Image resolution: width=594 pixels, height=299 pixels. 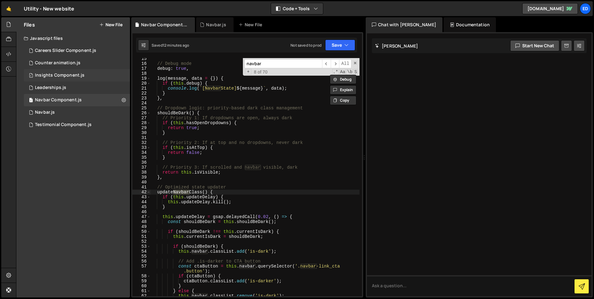 I want to click on span: CaseSensitive Search, so click(x=343, y=72).